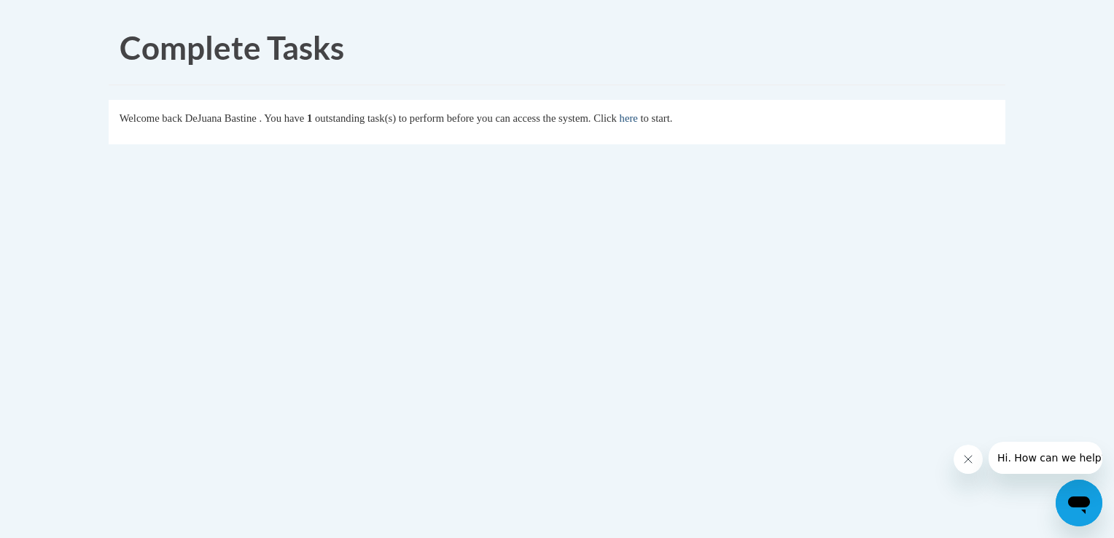 The width and height of the screenshot is (1114, 538). What do you see at coordinates (232, 47) in the screenshot?
I see `span: Complete Tasks` at bounding box center [232, 47].